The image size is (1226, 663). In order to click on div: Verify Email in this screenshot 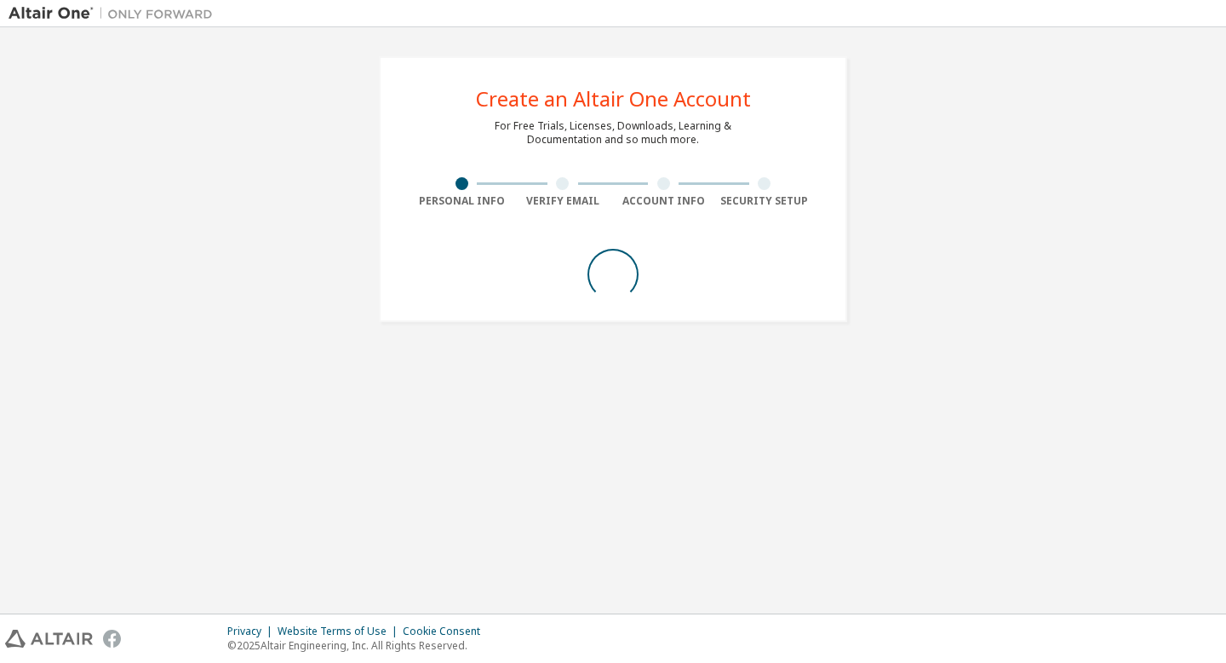, I will do `click(563, 201)`.